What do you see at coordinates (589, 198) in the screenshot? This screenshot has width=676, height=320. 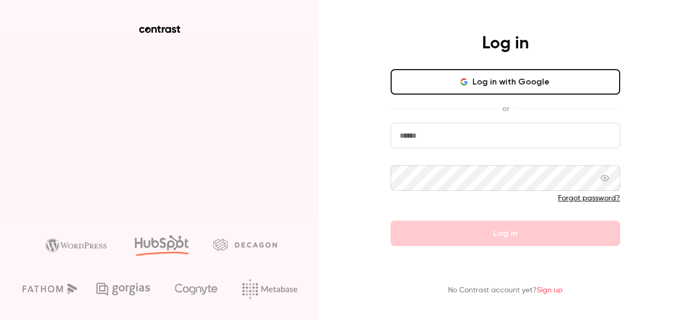 I see `a: Forgot password?` at bounding box center [589, 198].